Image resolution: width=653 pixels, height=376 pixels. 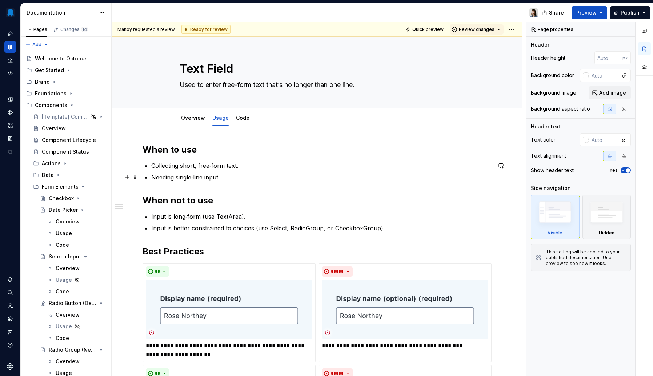 I want to click on div: Show header text, so click(x=552, y=170).